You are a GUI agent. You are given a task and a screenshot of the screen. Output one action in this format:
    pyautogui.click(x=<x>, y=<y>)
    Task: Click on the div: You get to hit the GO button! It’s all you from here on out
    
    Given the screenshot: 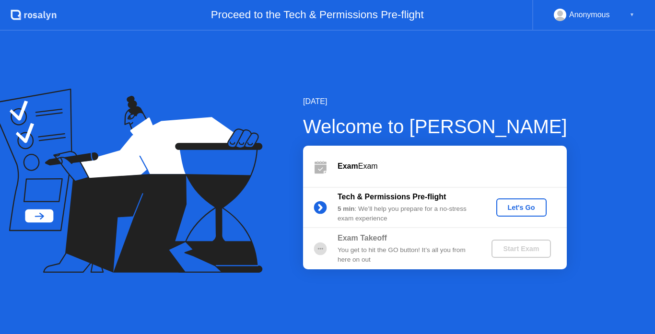 What is the action you would take?
    pyautogui.click(x=406, y=255)
    